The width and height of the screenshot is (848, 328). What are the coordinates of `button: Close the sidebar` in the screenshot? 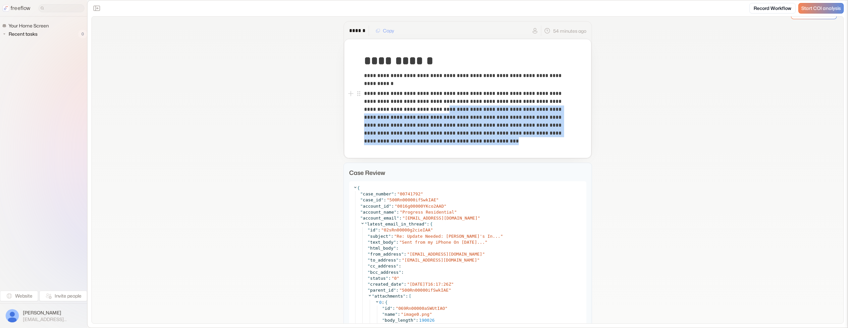 It's located at (97, 8).